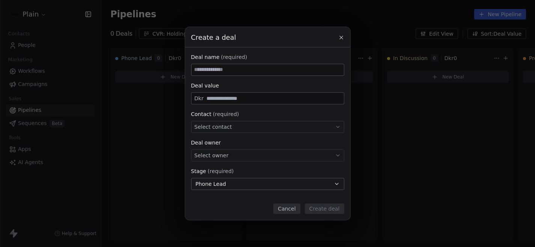 This screenshot has height=247, width=535. What do you see at coordinates (212, 156) in the screenshot?
I see `span: Select owner` at bounding box center [212, 156].